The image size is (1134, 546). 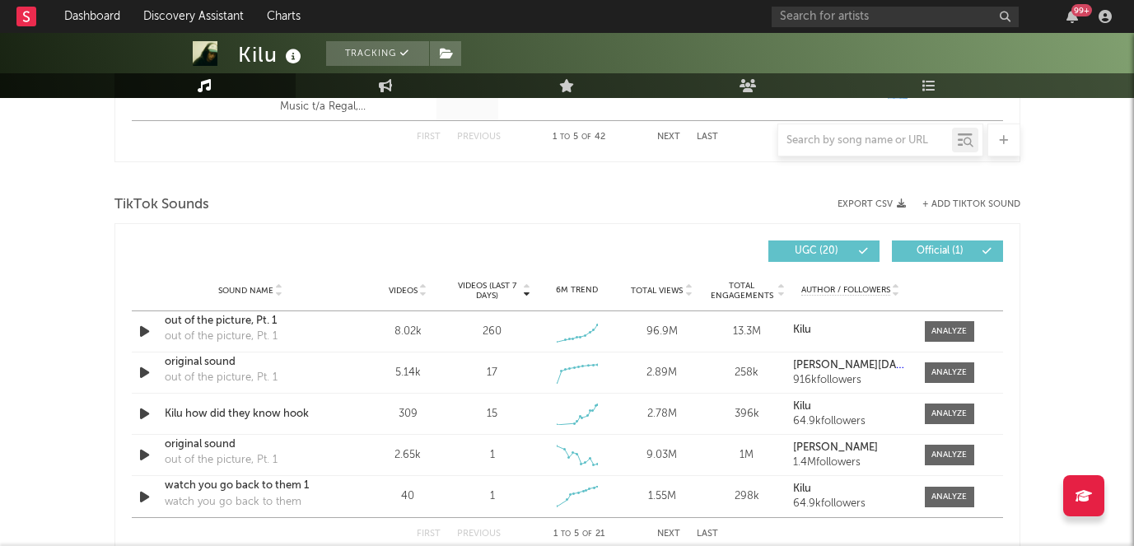 I want to click on div: 8.02k, so click(x=407, y=332).